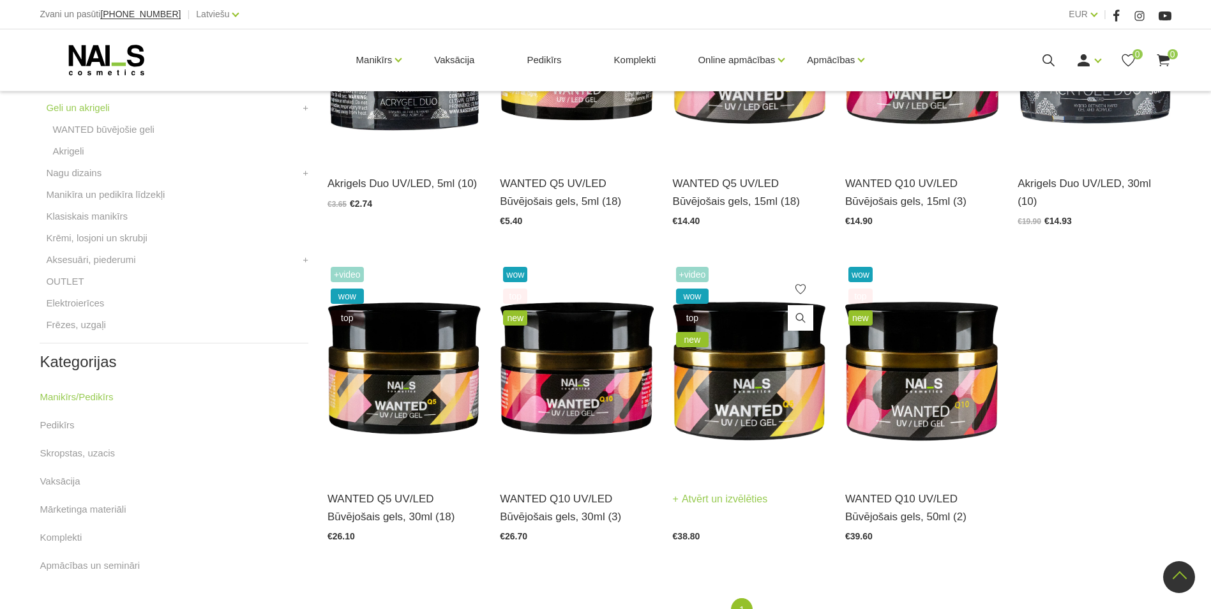 The width and height of the screenshot is (1211, 609). Describe the element at coordinates (96, 238) in the screenshot. I see `a: Krēmi, losjoni un skrubji` at that location.